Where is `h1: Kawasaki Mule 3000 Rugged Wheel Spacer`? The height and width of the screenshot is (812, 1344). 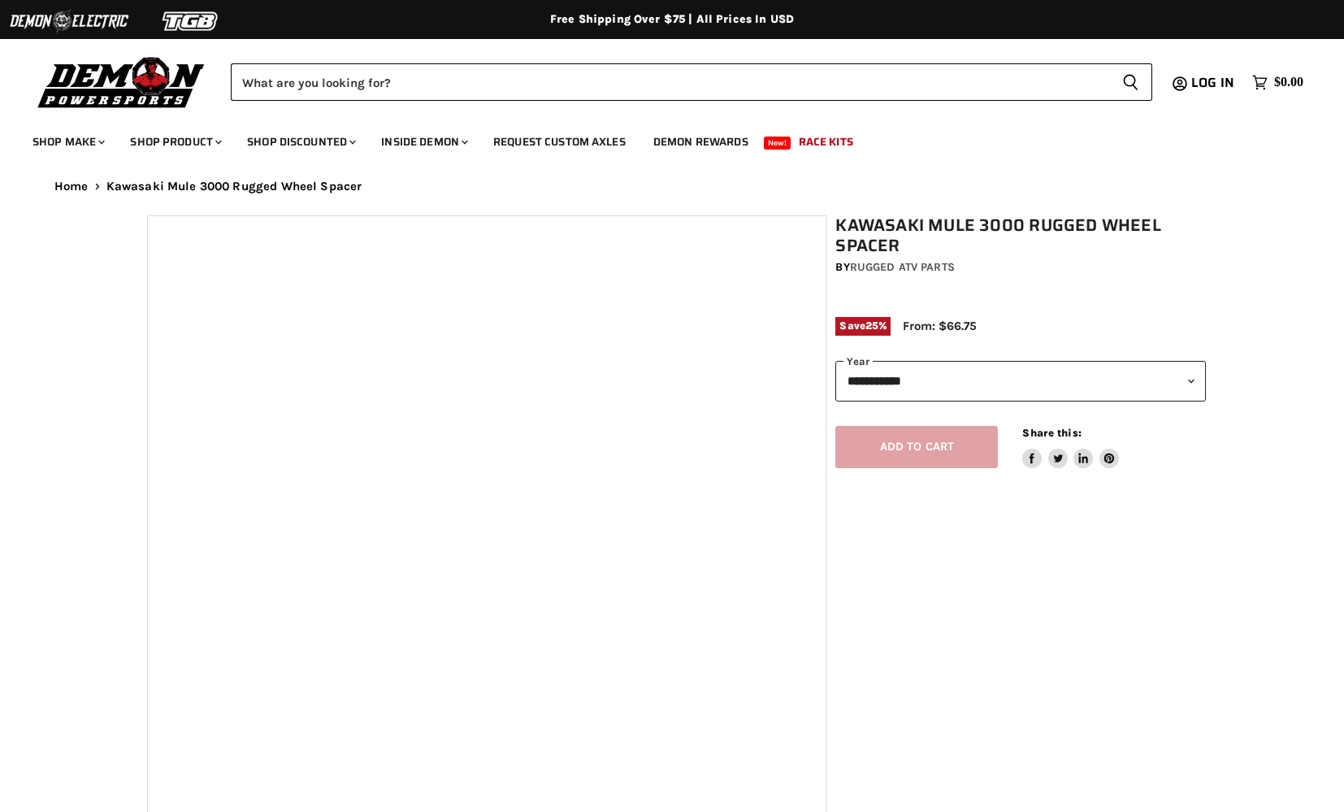
h1: Kawasaki Mule 3000 Rugged Wheel Spacer is located at coordinates (1021, 236).